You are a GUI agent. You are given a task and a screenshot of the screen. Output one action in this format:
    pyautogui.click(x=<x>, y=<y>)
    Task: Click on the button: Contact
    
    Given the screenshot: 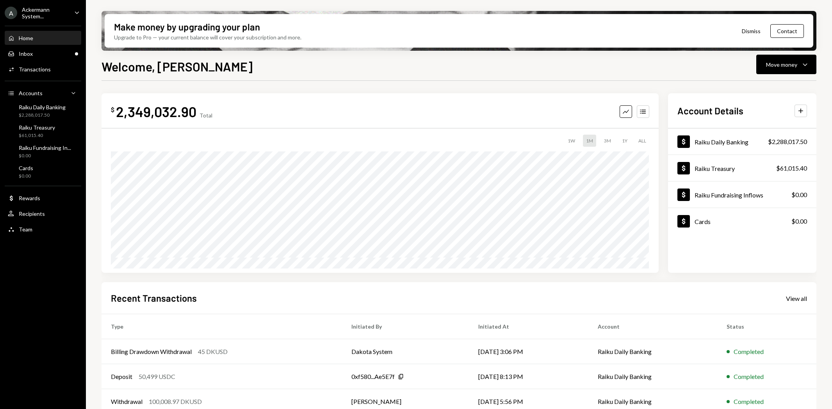 What is the action you would take?
    pyautogui.click(x=787, y=31)
    